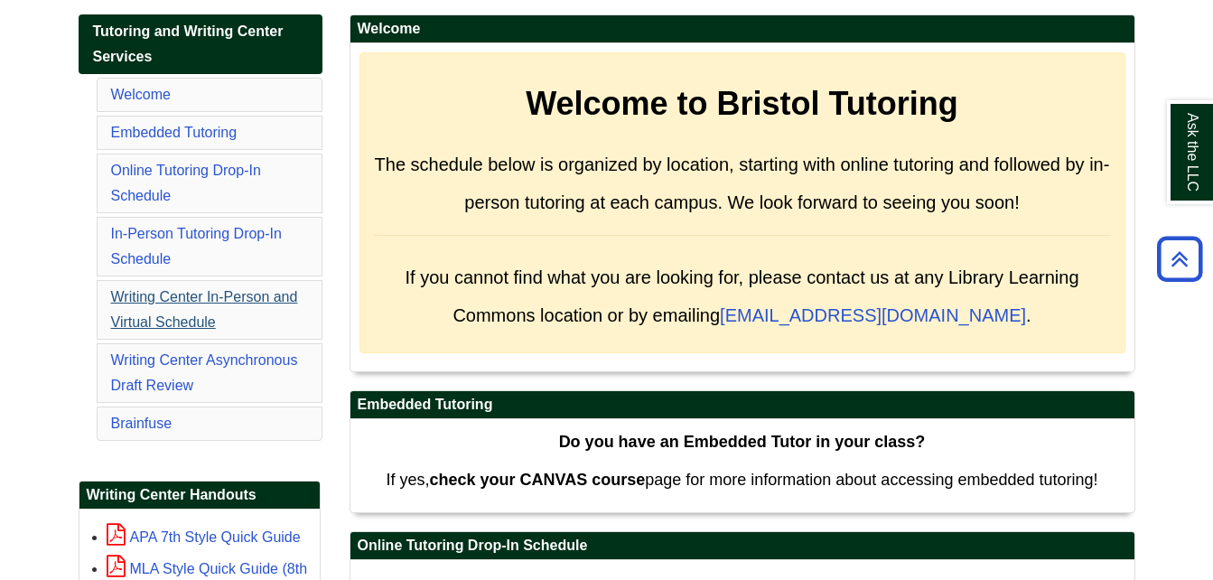 The height and width of the screenshot is (580, 1213). What do you see at coordinates (186, 182) in the screenshot?
I see `a: Online Tutoring Drop-In Schedule` at bounding box center [186, 182].